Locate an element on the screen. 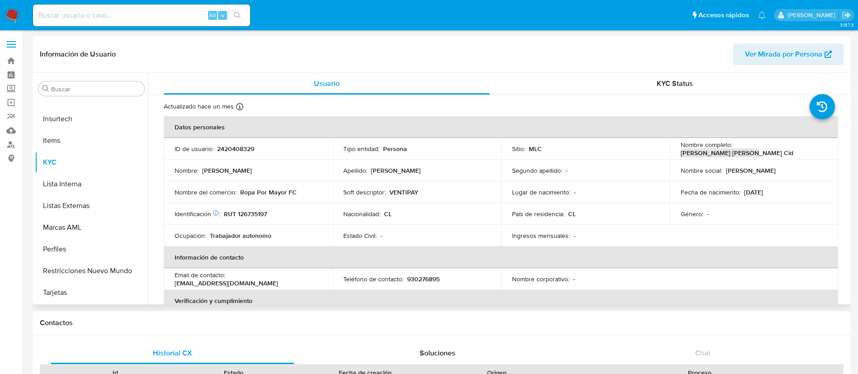  th: Información de contacto is located at coordinates (501, 257).